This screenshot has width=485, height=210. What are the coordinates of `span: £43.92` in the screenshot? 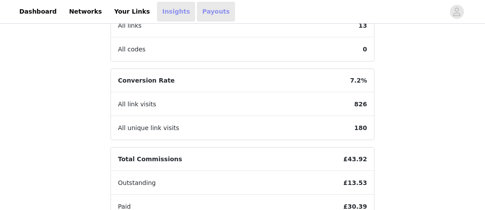 It's located at (355, 159).